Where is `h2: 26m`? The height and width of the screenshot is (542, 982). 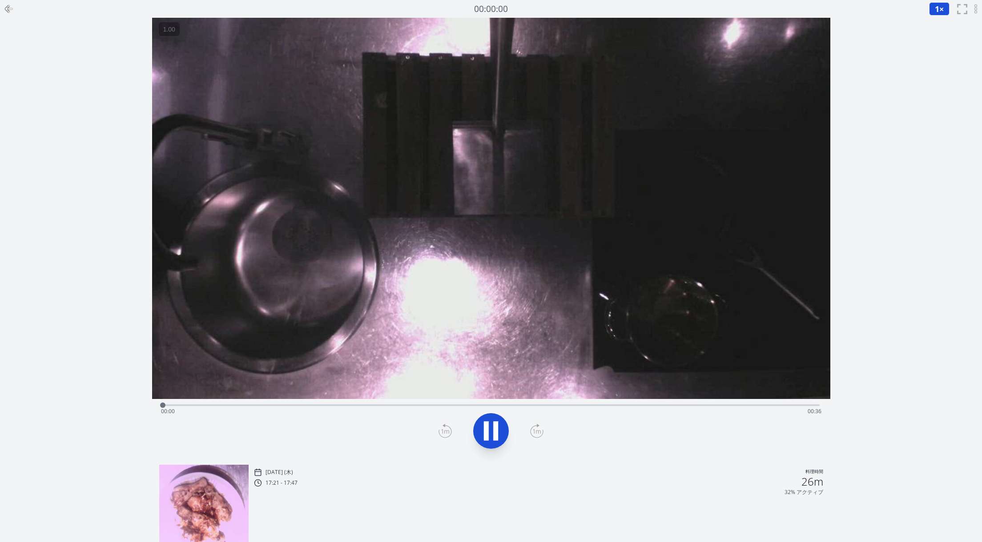 h2: 26m is located at coordinates (812, 482).